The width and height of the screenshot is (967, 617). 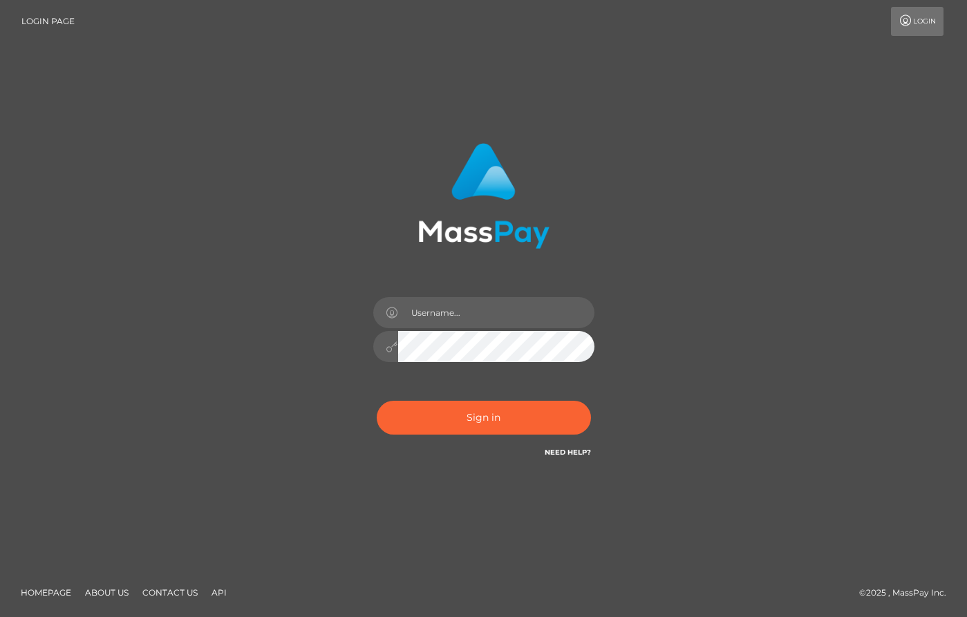 I want to click on a: Homepage, so click(x=46, y=592).